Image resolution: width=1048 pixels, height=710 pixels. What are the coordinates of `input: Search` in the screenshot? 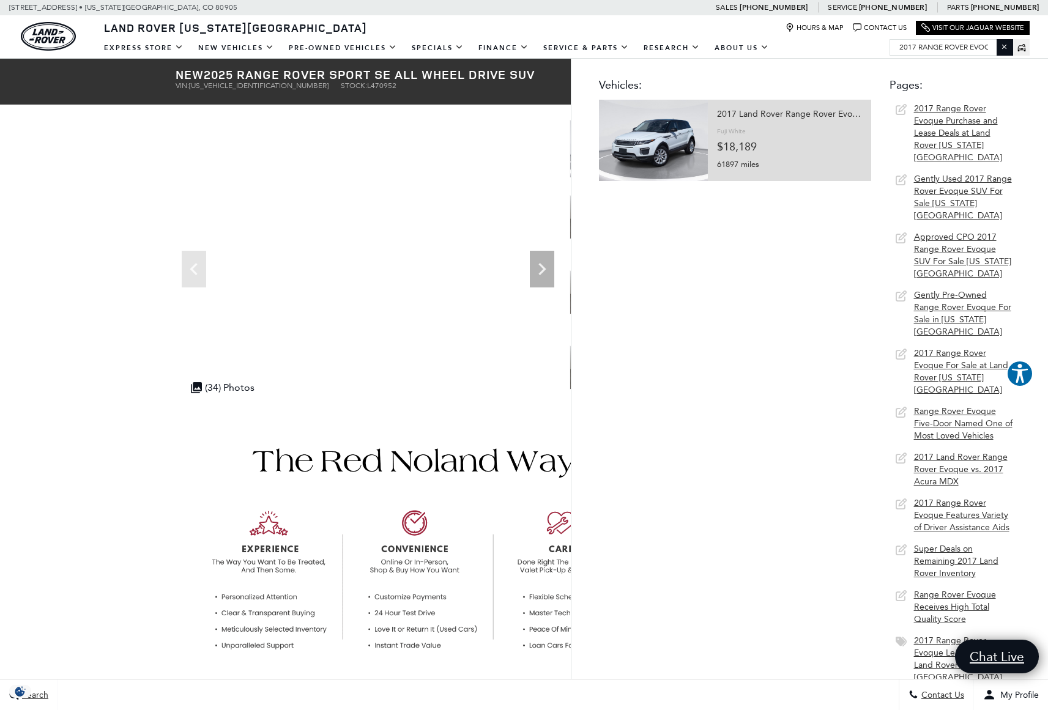 It's located at (951, 47).